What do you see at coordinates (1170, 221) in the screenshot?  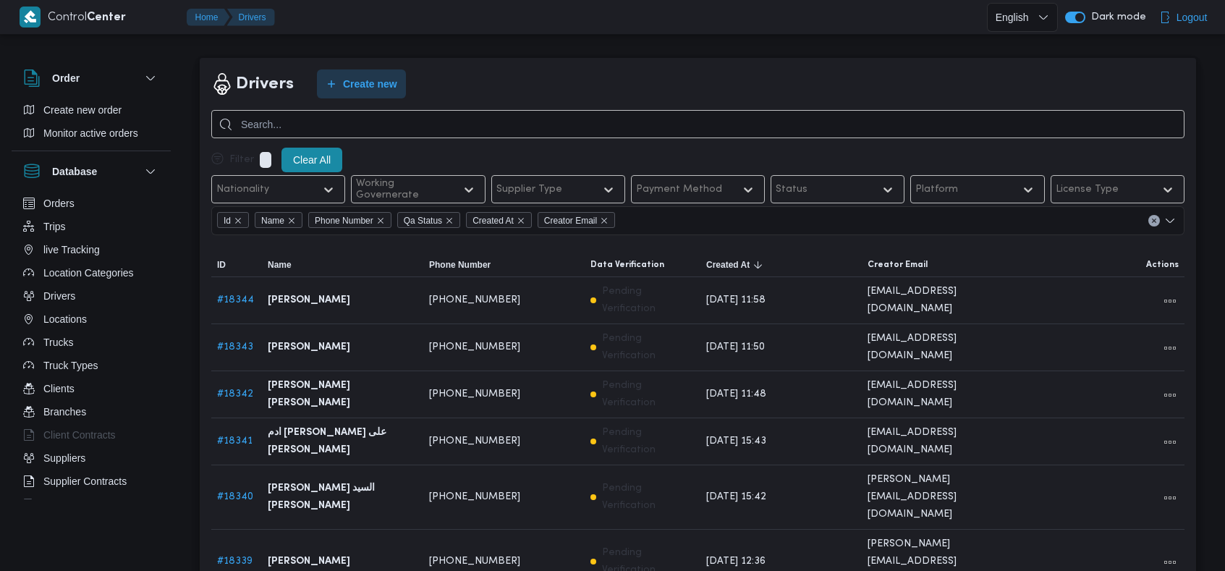 I see `button: Open list of options` at bounding box center [1170, 221].